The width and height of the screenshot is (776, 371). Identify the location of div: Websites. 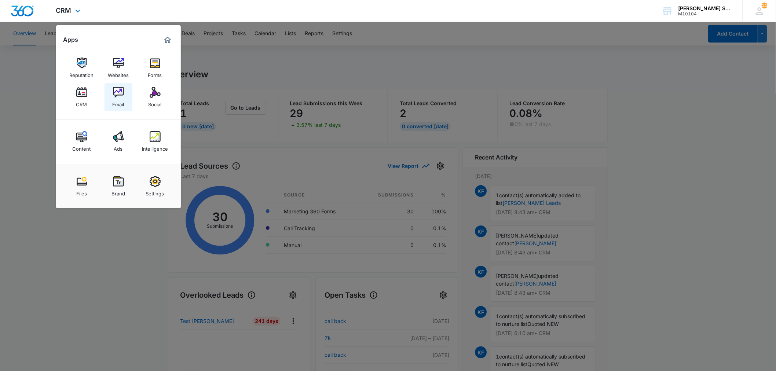
(118, 73).